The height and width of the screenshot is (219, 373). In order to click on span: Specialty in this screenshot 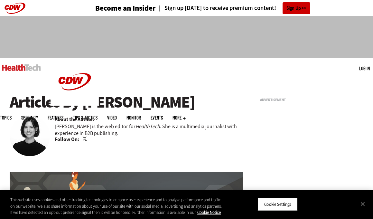, I will do `click(30, 117)`.